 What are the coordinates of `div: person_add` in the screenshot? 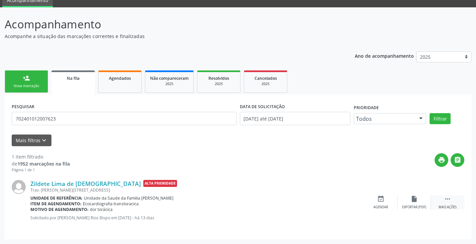 It's located at (26, 78).